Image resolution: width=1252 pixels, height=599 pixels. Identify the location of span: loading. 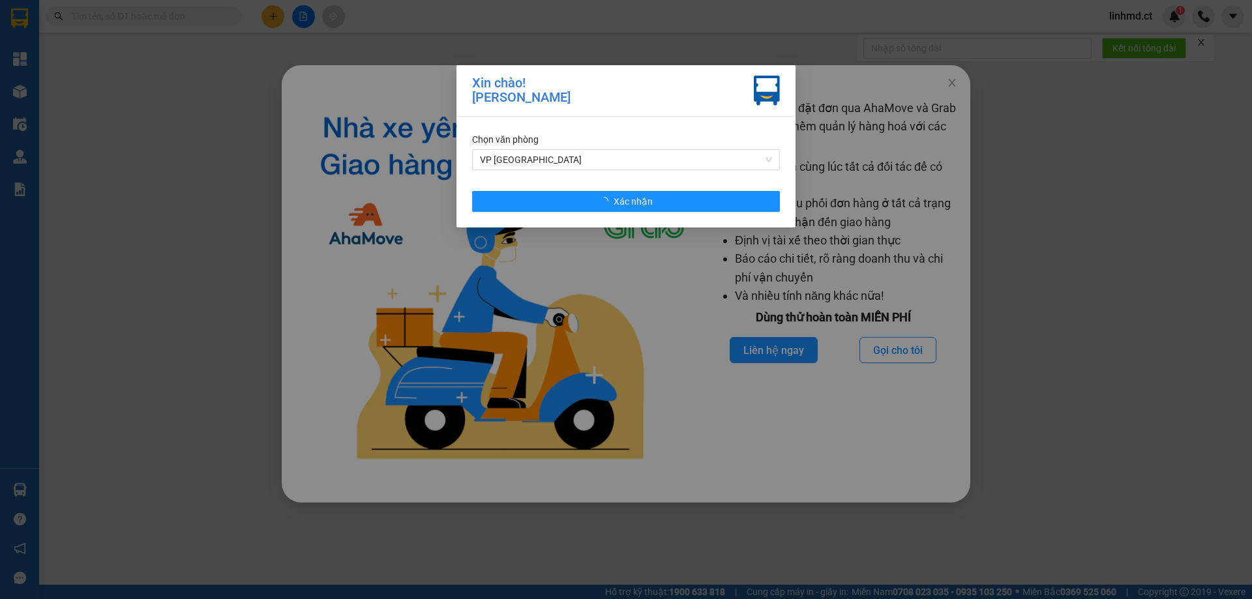
(606, 202).